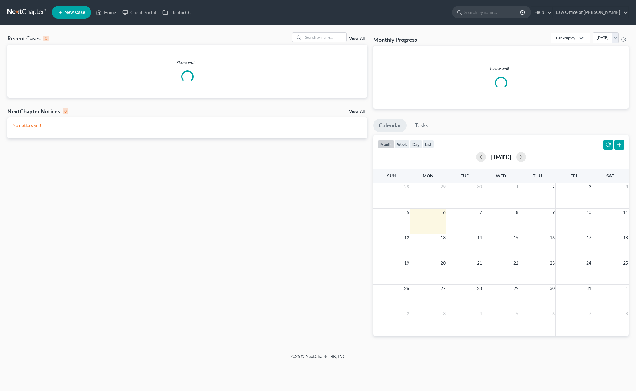 This screenshot has height=391, width=636. Describe the element at coordinates (407, 263) in the screenshot. I see `span: 19` at that location.